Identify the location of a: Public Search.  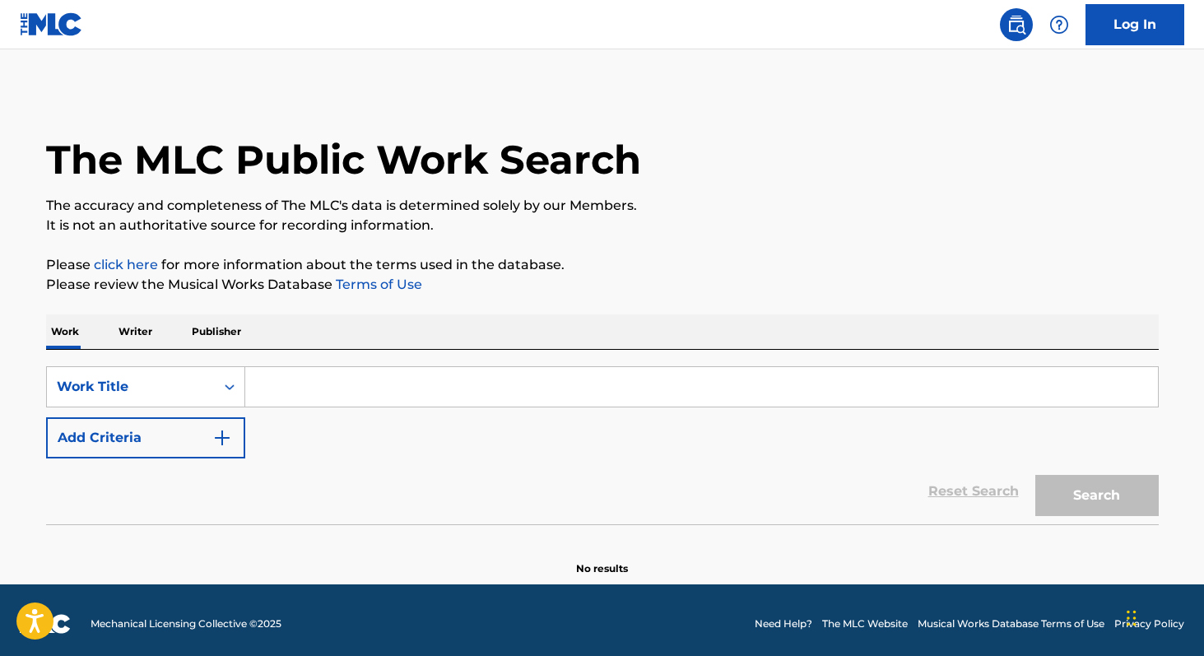
(1016, 25).